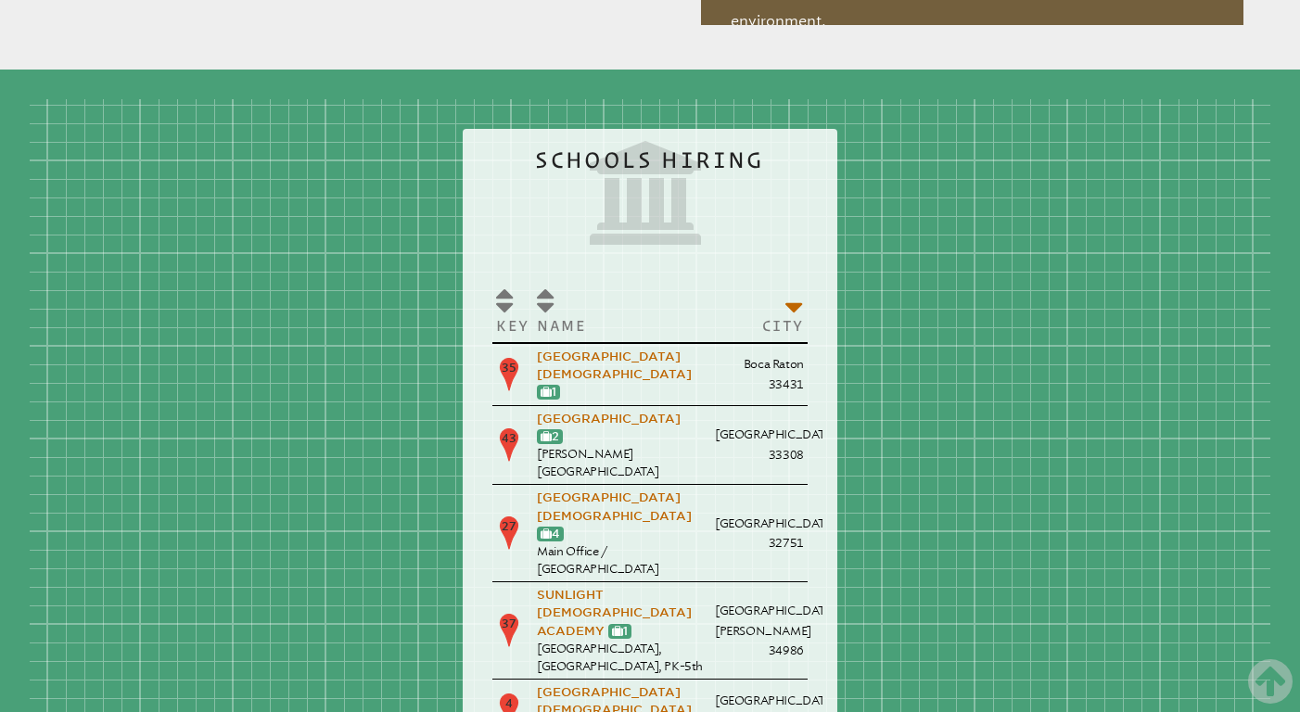  Describe the element at coordinates (509, 445) in the screenshot. I see `p: 43` at that location.